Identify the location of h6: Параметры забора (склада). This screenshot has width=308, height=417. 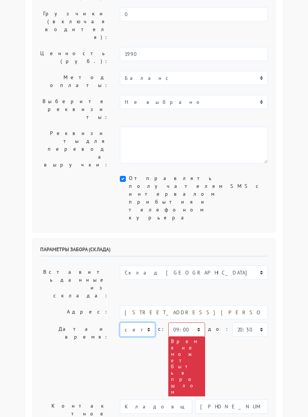
(154, 252).